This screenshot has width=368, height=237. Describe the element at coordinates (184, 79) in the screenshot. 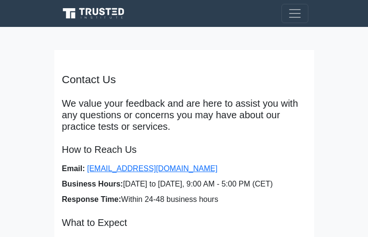

I see `h4: Contact Us` at that location.